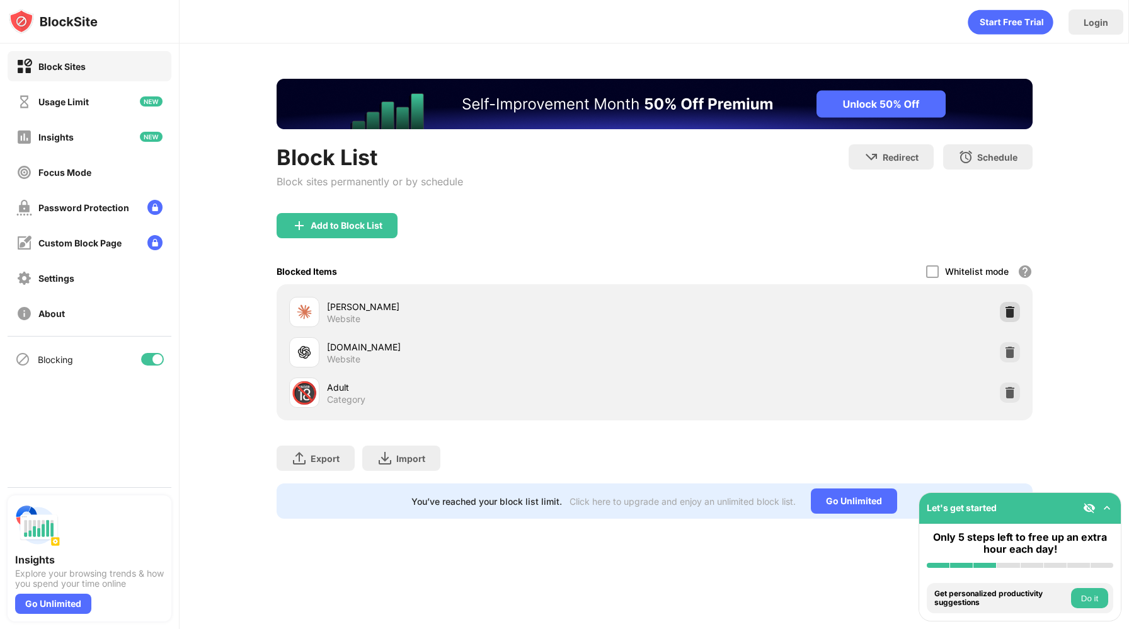 Image resolution: width=1129 pixels, height=629 pixels. I want to click on img: time-usage-off.svg, so click(24, 101).